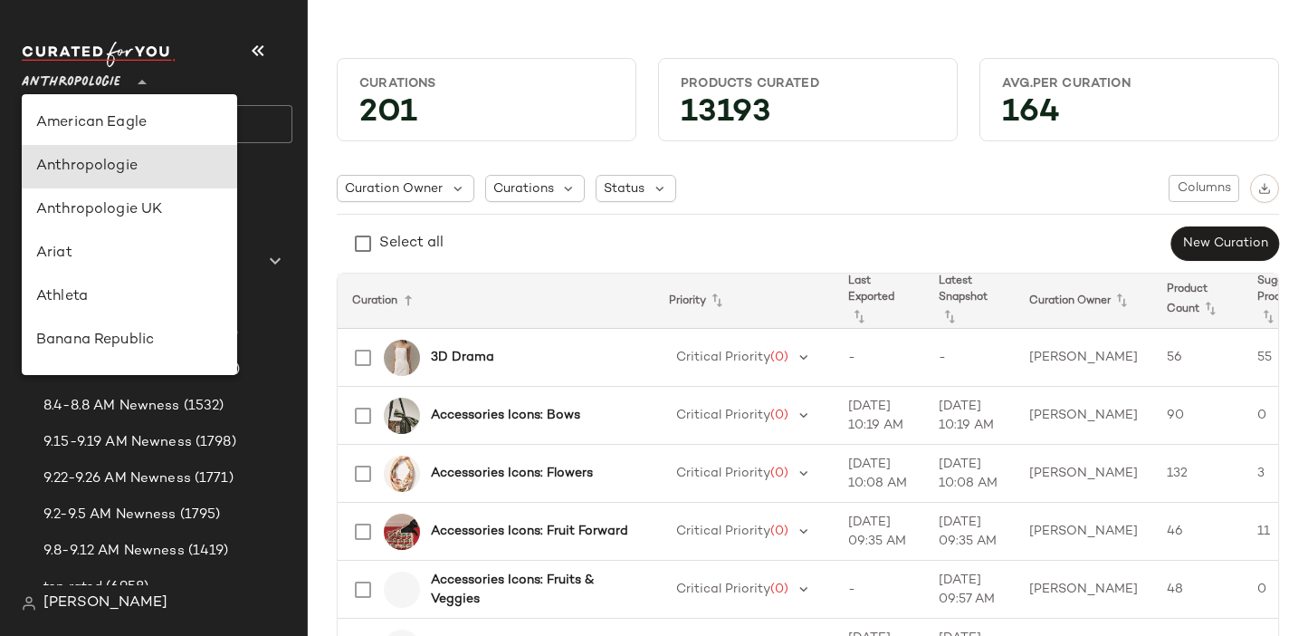 The height and width of the screenshot is (636, 1308). Describe the element at coordinates (505, 415) in the screenshot. I see `b: Accessories Icons: Bows` at that location.